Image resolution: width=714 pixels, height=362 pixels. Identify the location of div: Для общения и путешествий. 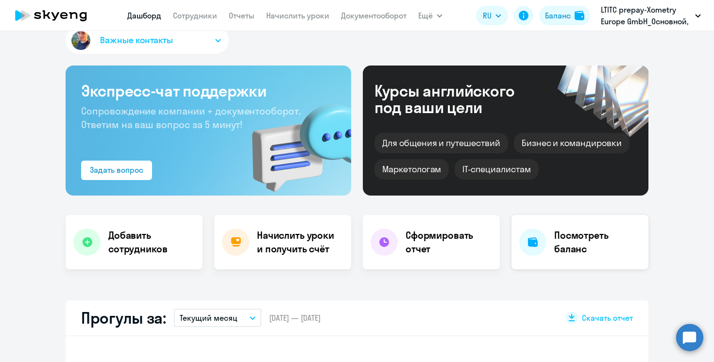
(441, 143).